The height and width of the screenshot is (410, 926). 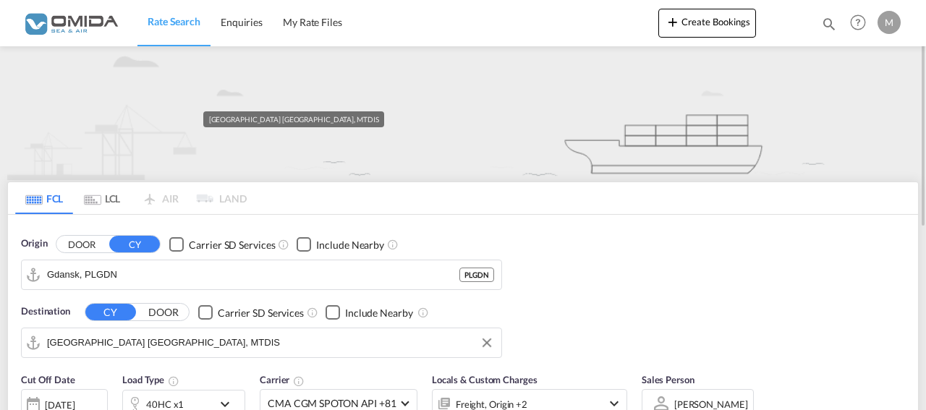 I want to click on span: Rate Search, so click(x=174, y=21).